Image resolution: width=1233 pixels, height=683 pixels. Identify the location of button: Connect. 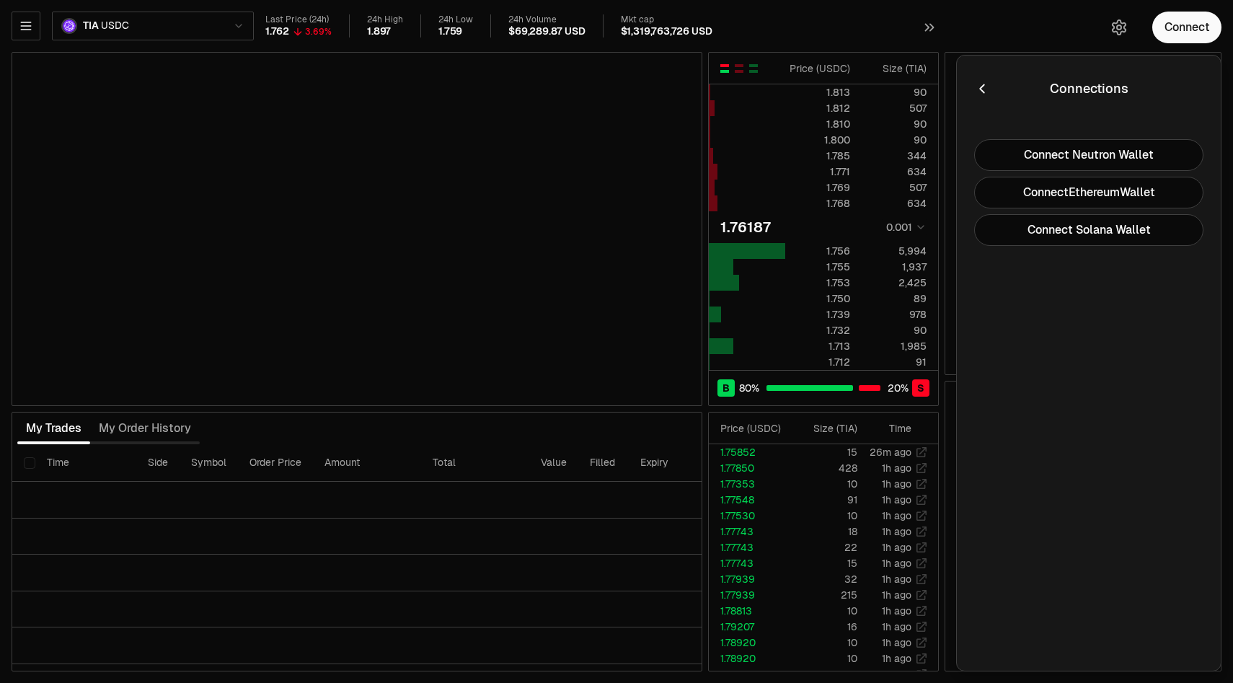
(1187, 27).